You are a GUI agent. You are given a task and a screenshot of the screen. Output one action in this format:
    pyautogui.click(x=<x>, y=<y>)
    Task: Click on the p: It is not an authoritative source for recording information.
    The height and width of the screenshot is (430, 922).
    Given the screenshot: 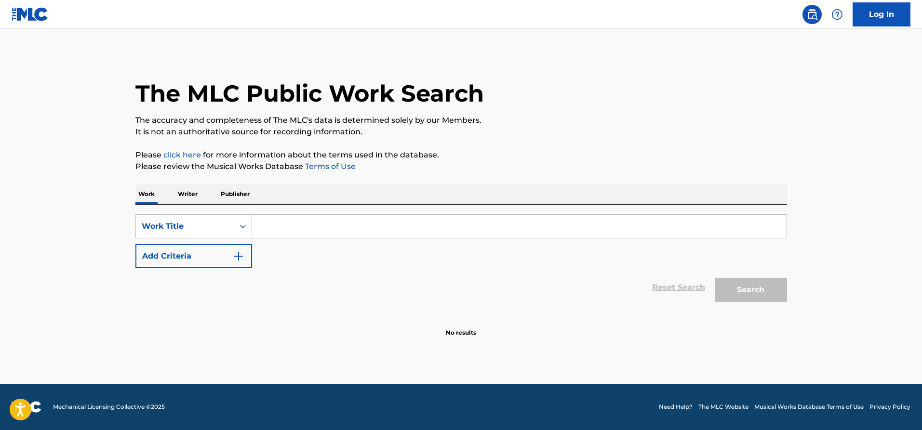 What is the action you would take?
    pyautogui.click(x=461, y=132)
    